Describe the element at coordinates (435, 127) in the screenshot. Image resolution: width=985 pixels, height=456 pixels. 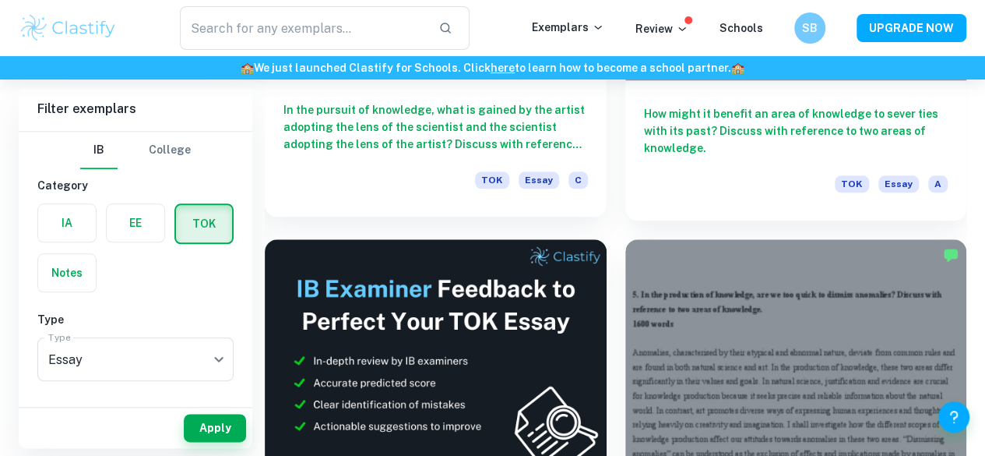
I see `h6: In the pursuit of knowledge, what is gained by the artist adopting the lens of the scientist and ...` at that location.